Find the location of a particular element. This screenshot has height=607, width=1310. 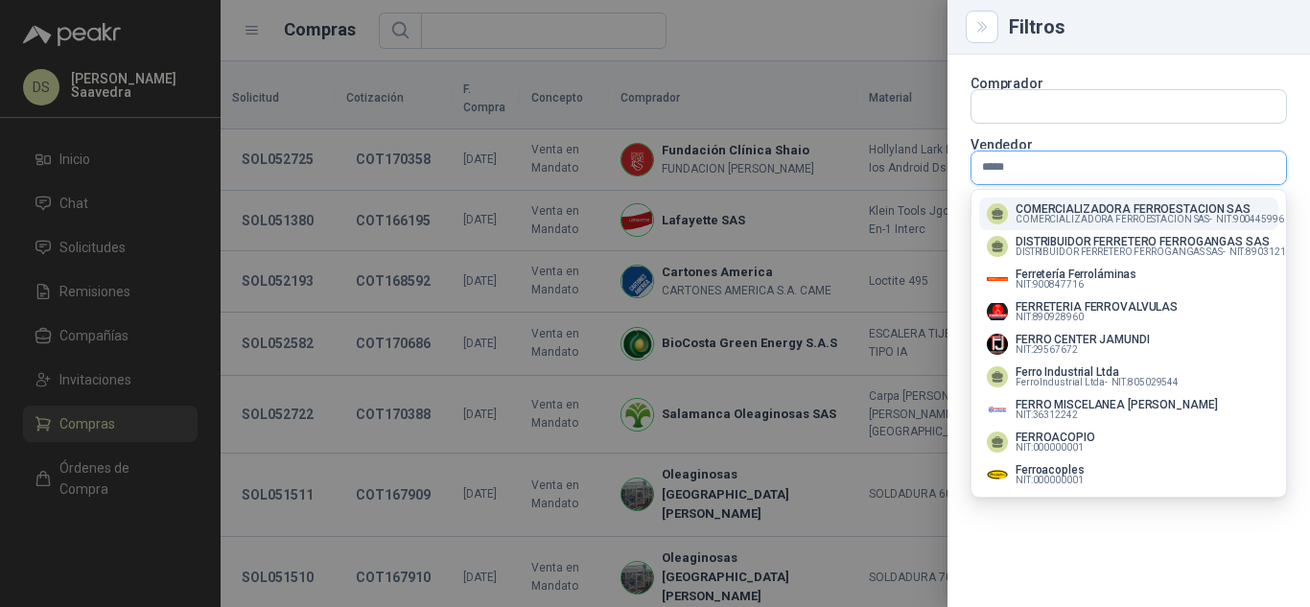

p: FERRO CENTER JAMUNDI is located at coordinates (1083, 340).